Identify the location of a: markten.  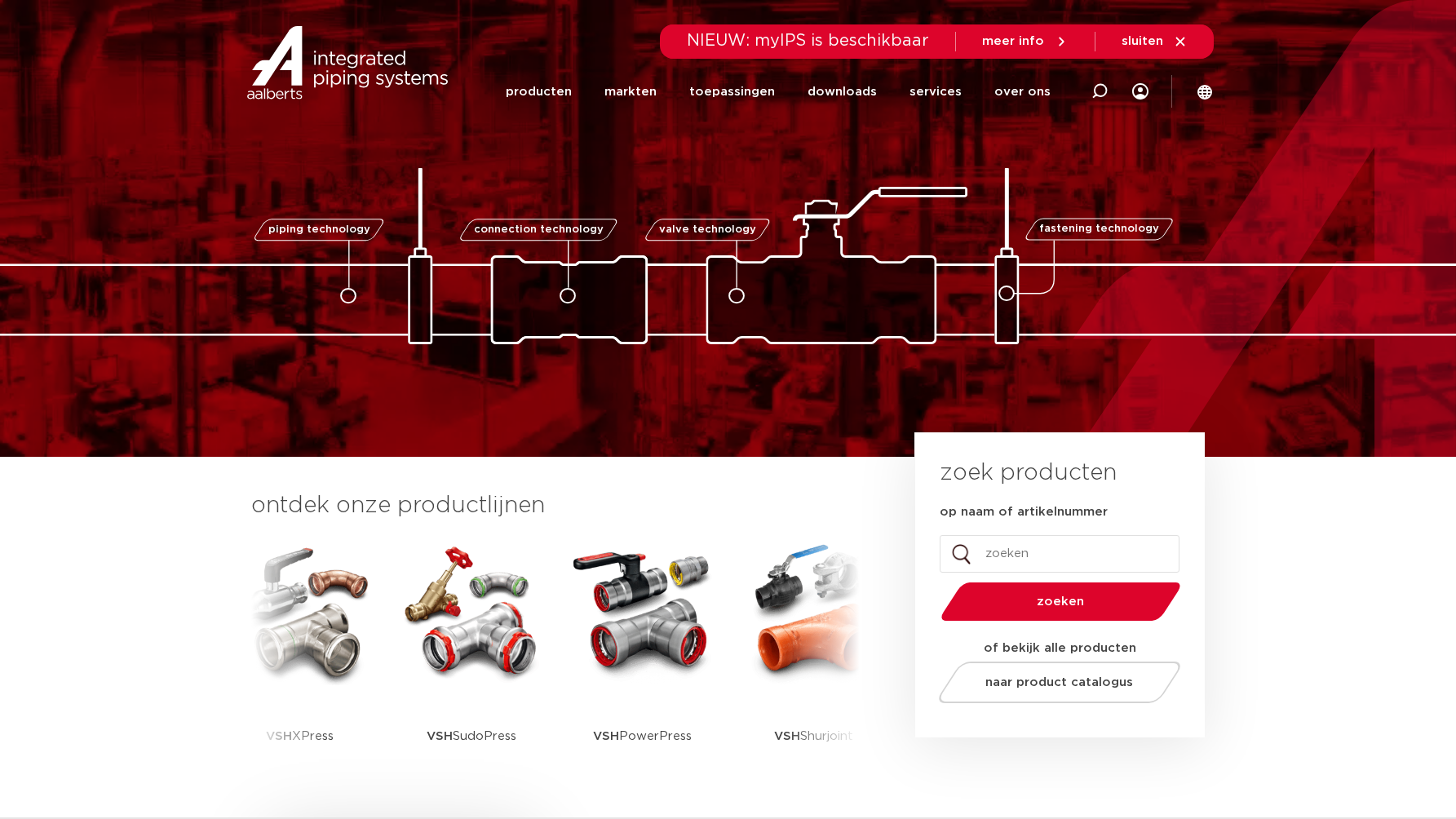
(631, 91).